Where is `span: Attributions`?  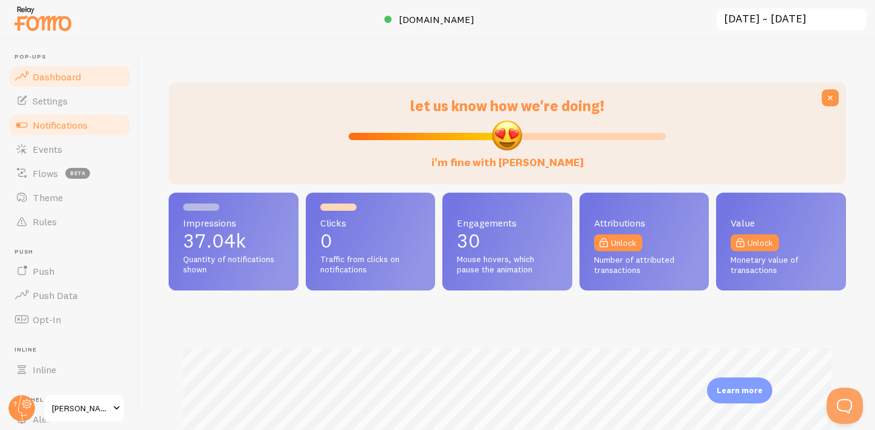 span: Attributions is located at coordinates (644, 223).